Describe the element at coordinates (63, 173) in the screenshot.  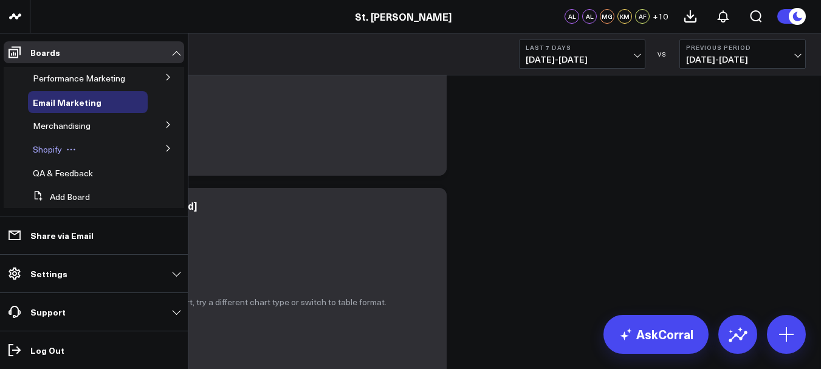
I see `span: QA & Feedback` at that location.